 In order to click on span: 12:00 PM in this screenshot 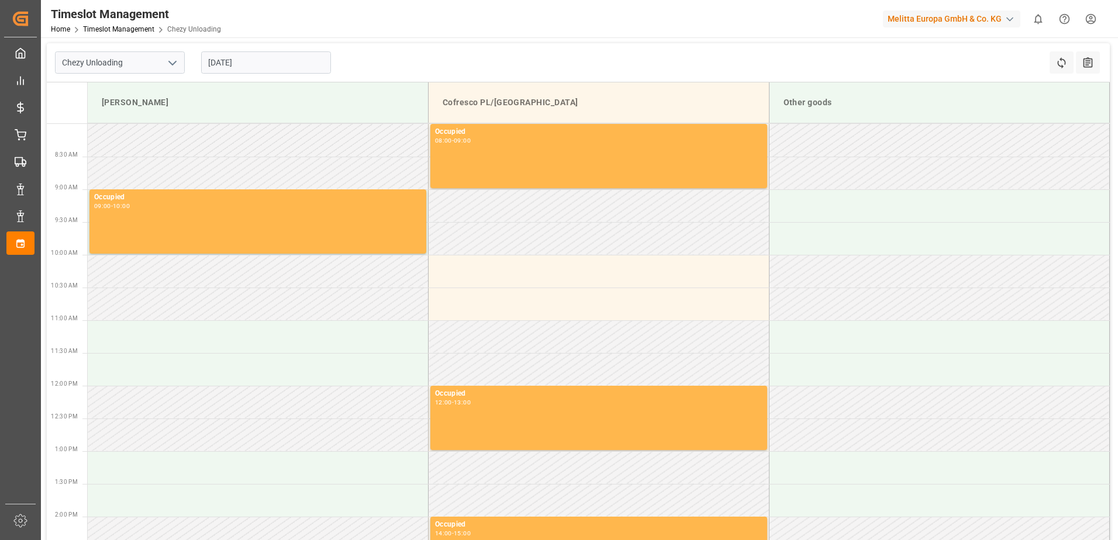, I will do `click(64, 384)`.